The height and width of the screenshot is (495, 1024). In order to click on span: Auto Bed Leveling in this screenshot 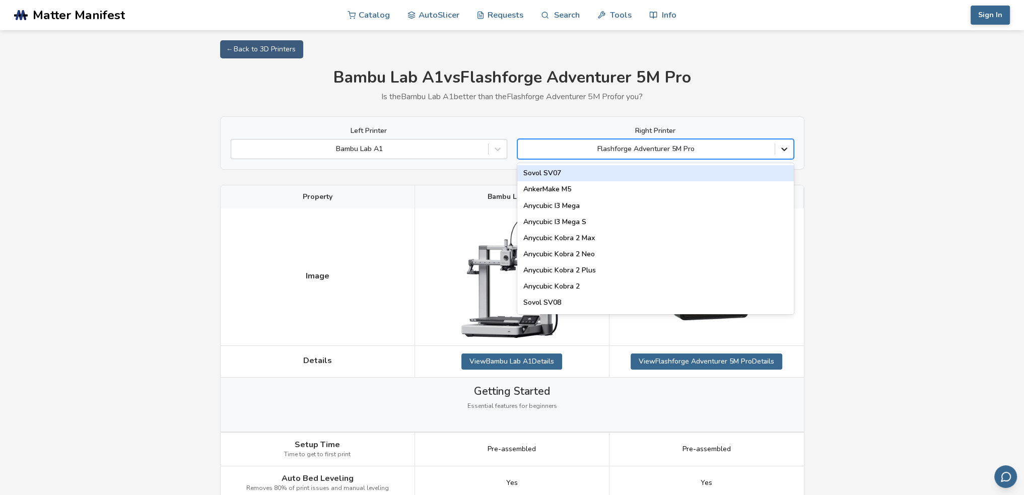, I will do `click(317, 478)`.